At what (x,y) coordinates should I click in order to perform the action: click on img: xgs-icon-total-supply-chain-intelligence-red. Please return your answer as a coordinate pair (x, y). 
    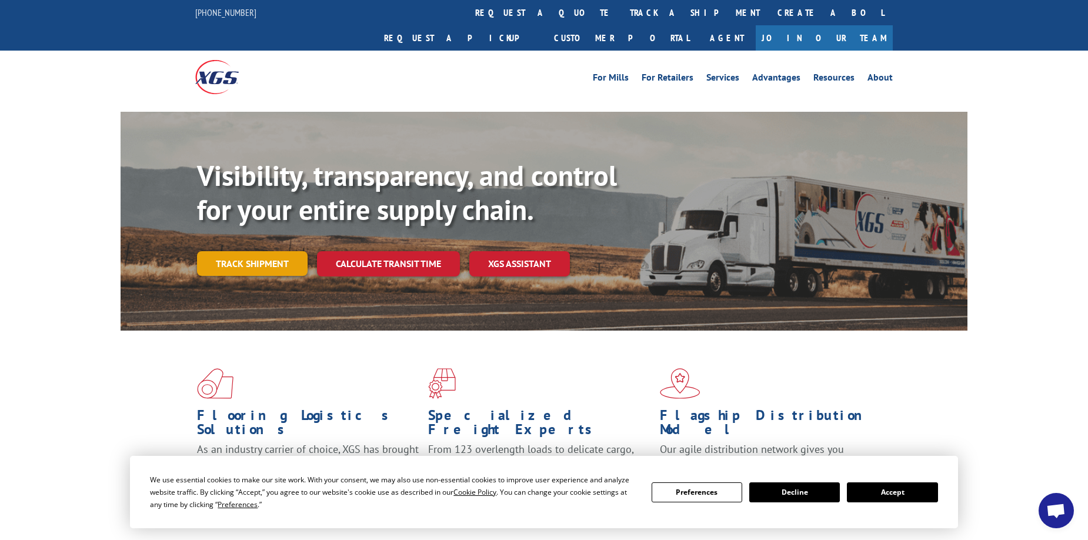
    Looking at the image, I should click on (215, 384).